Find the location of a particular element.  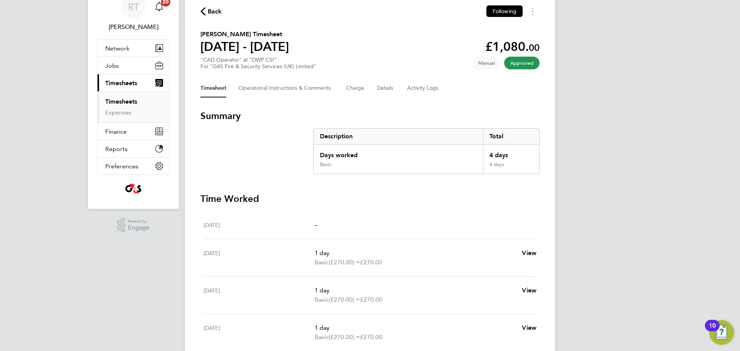

span: Richard Thornton is located at coordinates (133, 27).